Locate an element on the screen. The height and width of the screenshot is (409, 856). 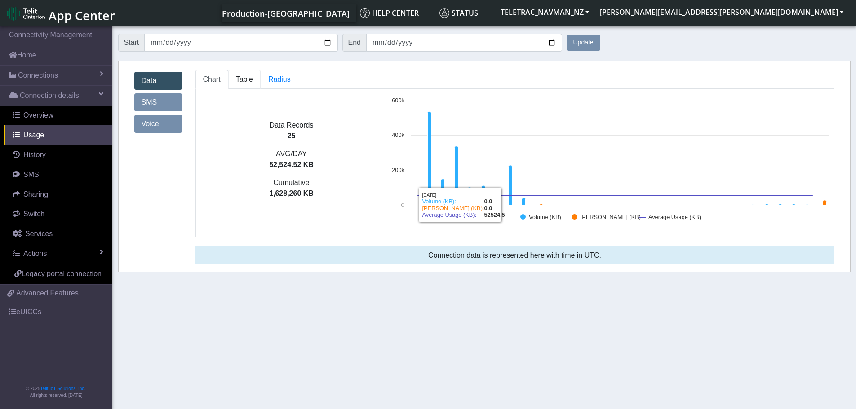
text: Volume (KB) is located at coordinates (545, 217).